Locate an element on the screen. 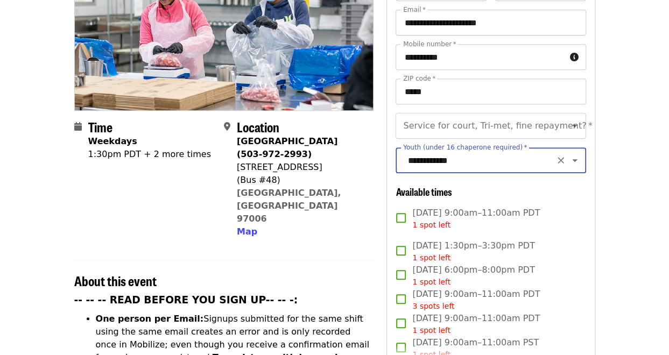  i: circle-info icon is located at coordinates (574, 57).